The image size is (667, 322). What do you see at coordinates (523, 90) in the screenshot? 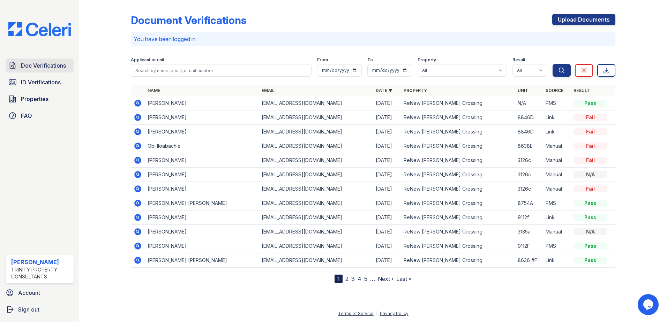
I see `a: Unit` at bounding box center [523, 90].